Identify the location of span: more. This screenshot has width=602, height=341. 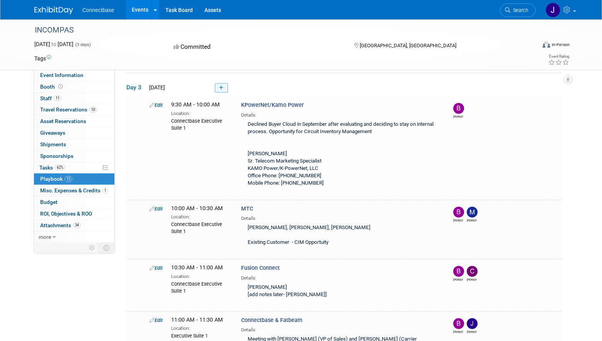
(45, 237).